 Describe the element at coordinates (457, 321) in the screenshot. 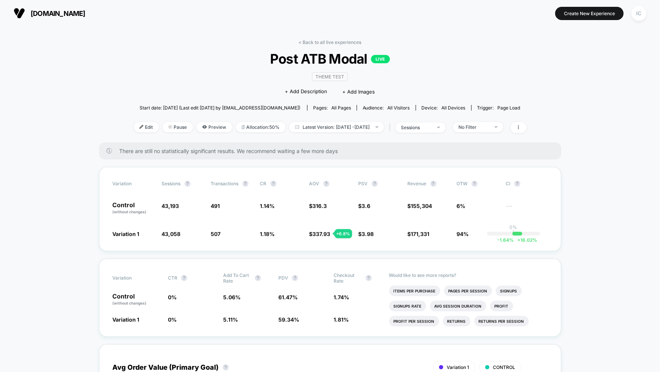

I see `li: Returns` at that location.